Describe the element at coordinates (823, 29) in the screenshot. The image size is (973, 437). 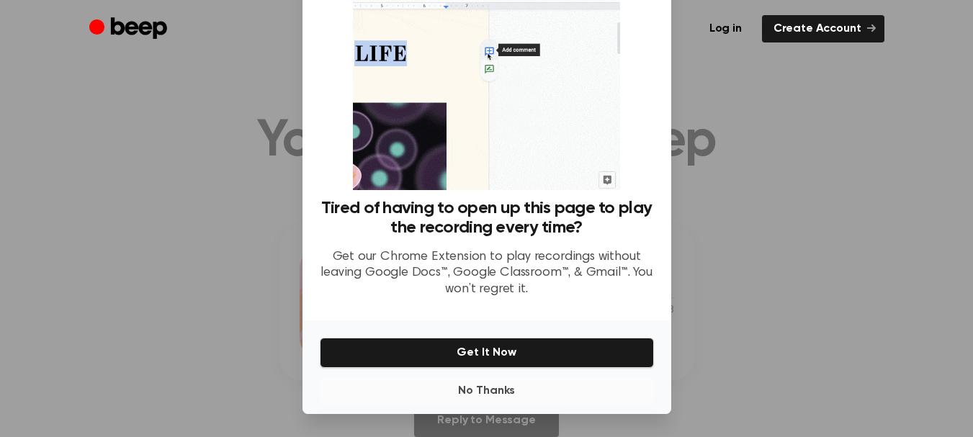
I see `a: Create Account` at that location.